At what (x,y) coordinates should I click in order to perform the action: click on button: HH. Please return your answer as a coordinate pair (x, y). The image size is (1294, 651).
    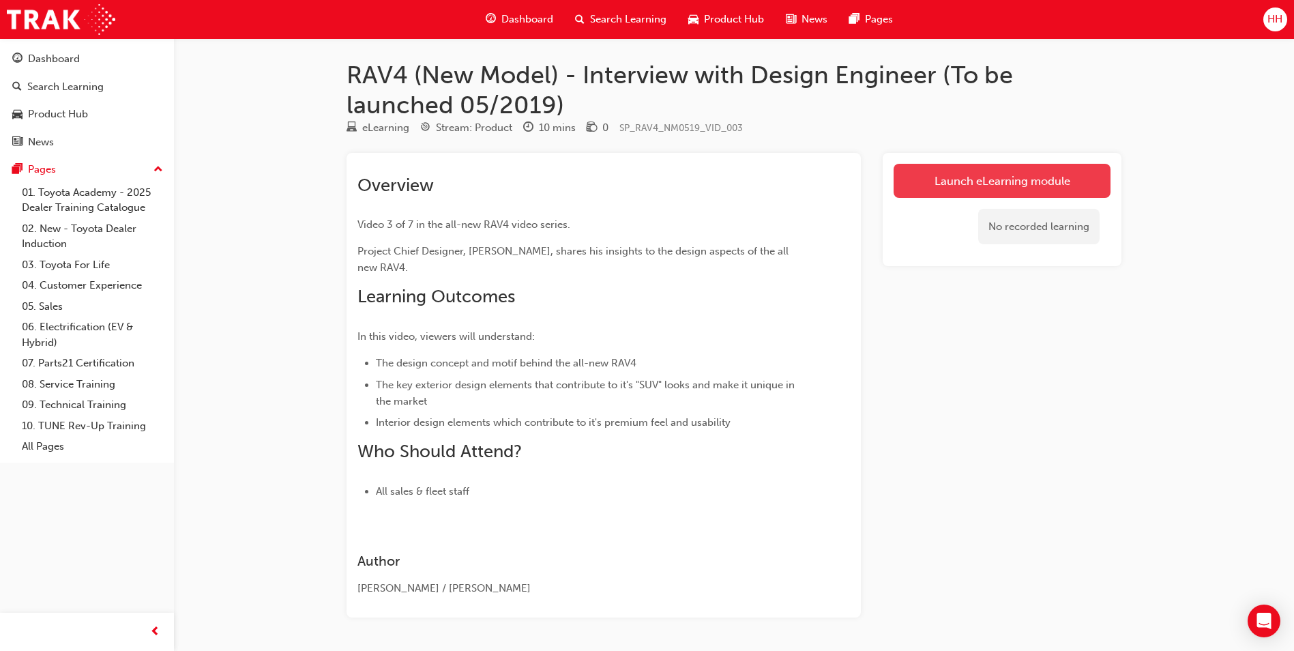
    Looking at the image, I should click on (1275, 19).